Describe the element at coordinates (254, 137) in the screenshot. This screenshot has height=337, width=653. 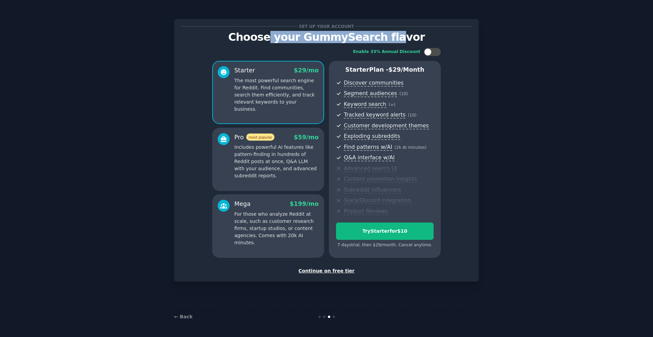
I see `div: Pro` at that location.